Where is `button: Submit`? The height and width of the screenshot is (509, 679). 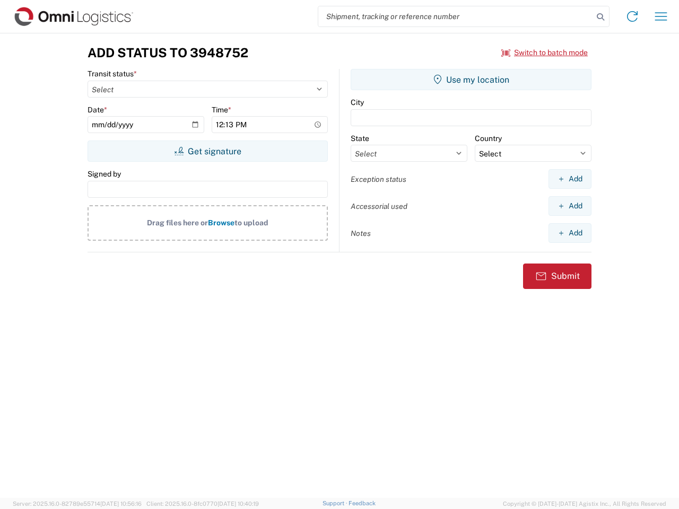
button: Submit is located at coordinates (557, 276).